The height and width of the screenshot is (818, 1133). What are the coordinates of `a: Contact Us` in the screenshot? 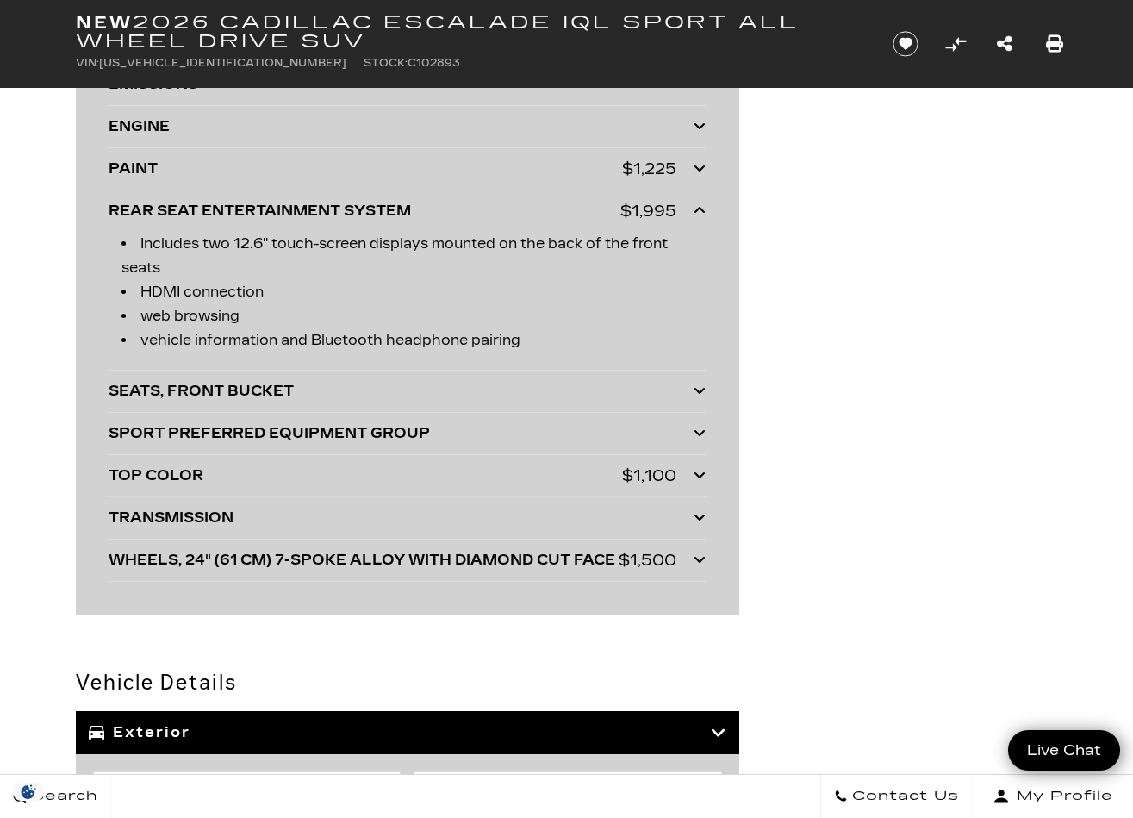 It's located at (896, 796).